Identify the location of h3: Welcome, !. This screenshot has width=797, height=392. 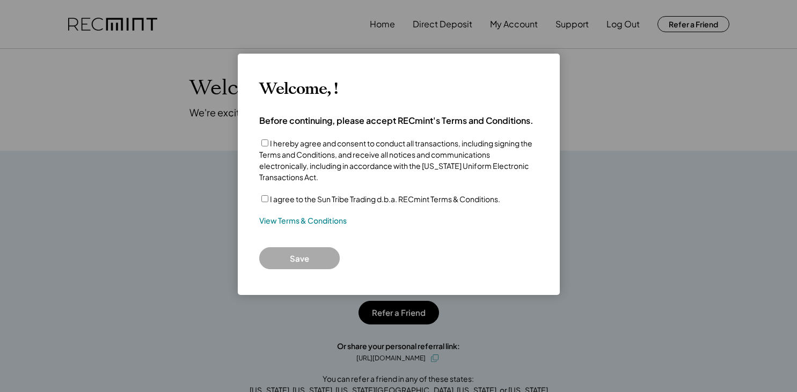
(299, 89).